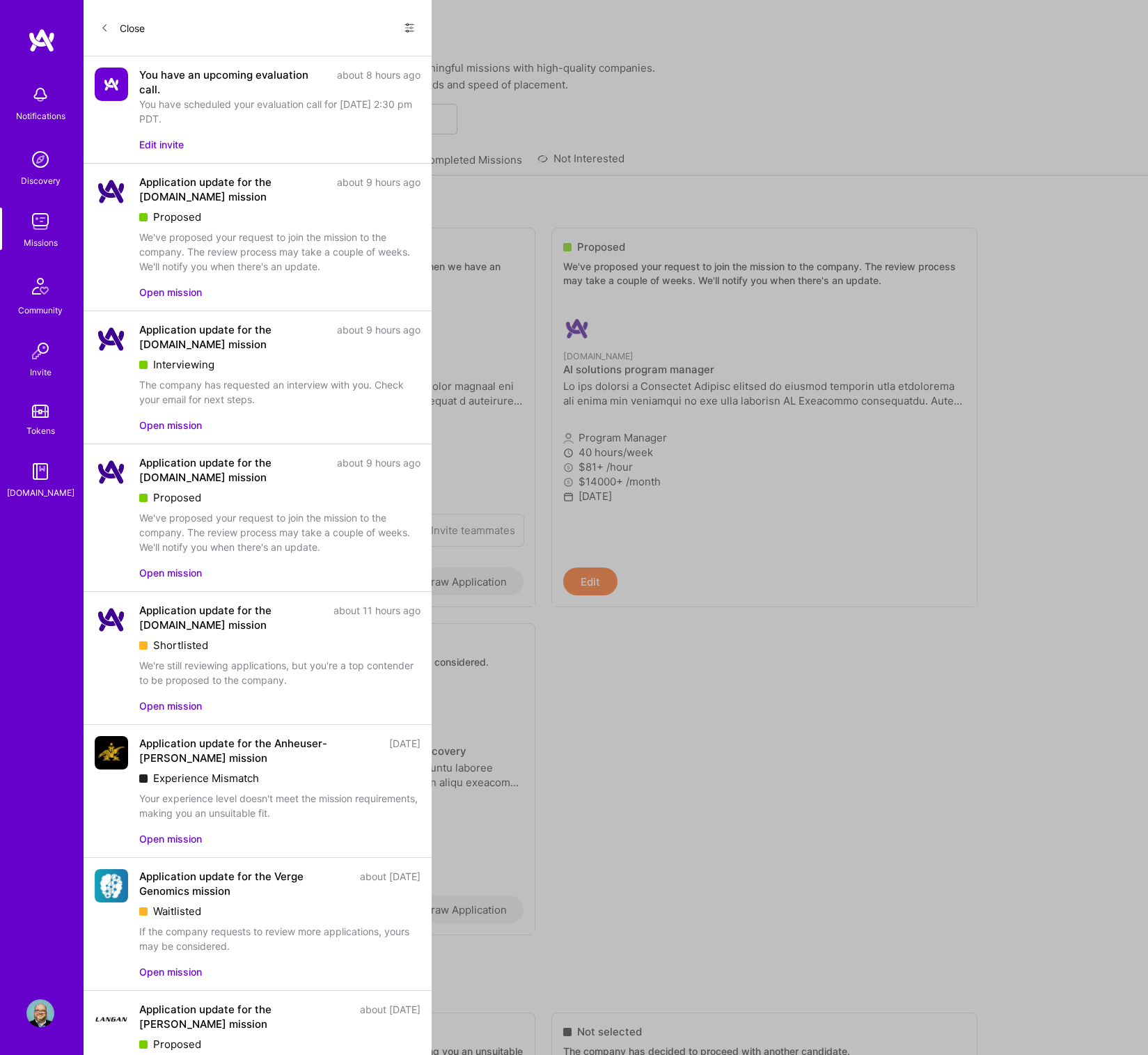 This screenshot has width=1148, height=1055. Describe the element at coordinates (42, 41) in the screenshot. I see `img: logo` at that location.